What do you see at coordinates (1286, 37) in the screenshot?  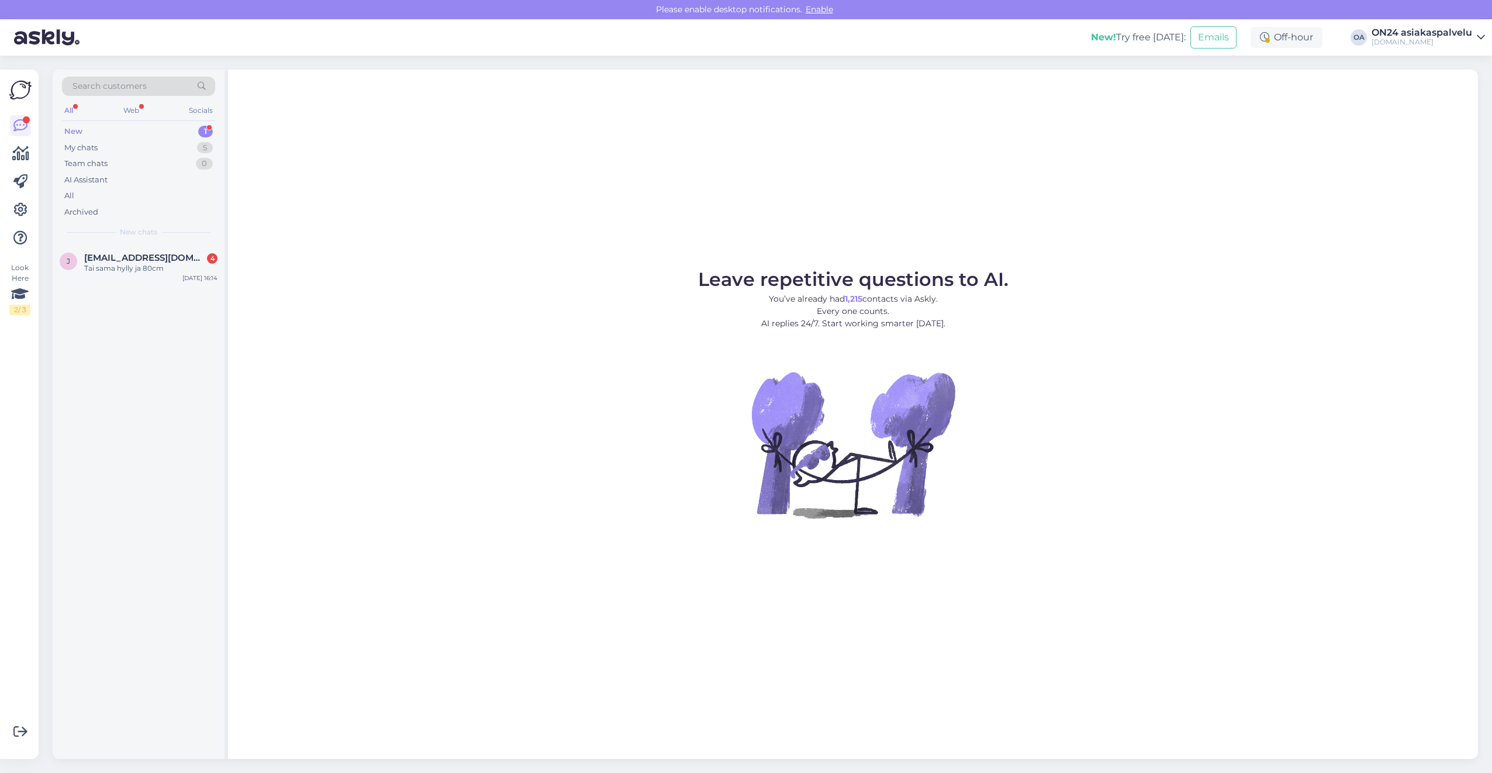 I see `div: Off-hour` at bounding box center [1286, 37].